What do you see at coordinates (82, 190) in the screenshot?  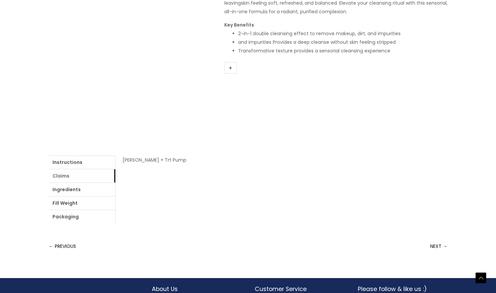 I see `a: Ingredients` at bounding box center [82, 190].